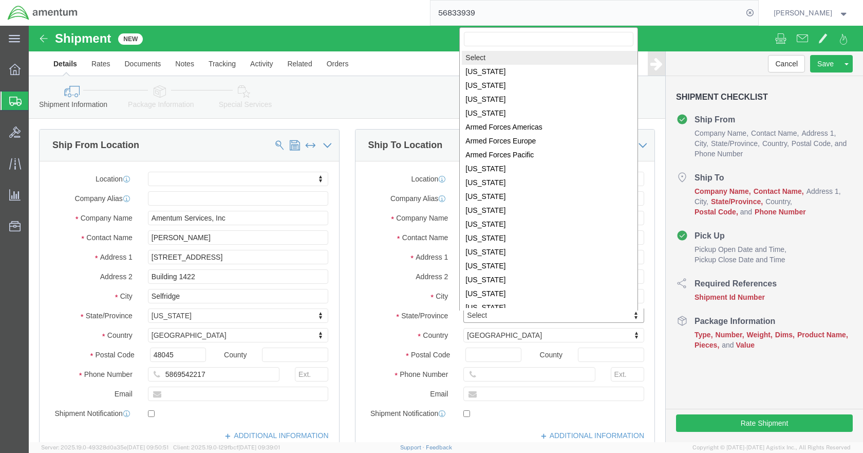  Describe the element at coordinates (227, 447) in the screenshot. I see `span: Client: 2025.19.0-129fbcf` at that location.